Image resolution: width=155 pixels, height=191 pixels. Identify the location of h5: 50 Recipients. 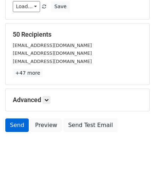
(77, 34).